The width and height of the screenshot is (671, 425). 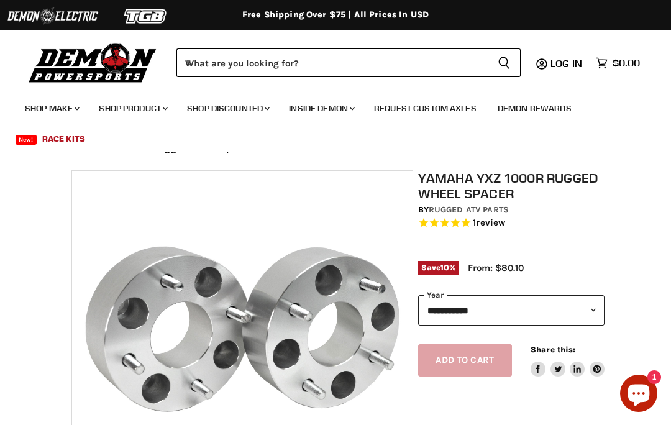 What do you see at coordinates (618, 63) in the screenshot?
I see `a: $0.00` at bounding box center [618, 63].